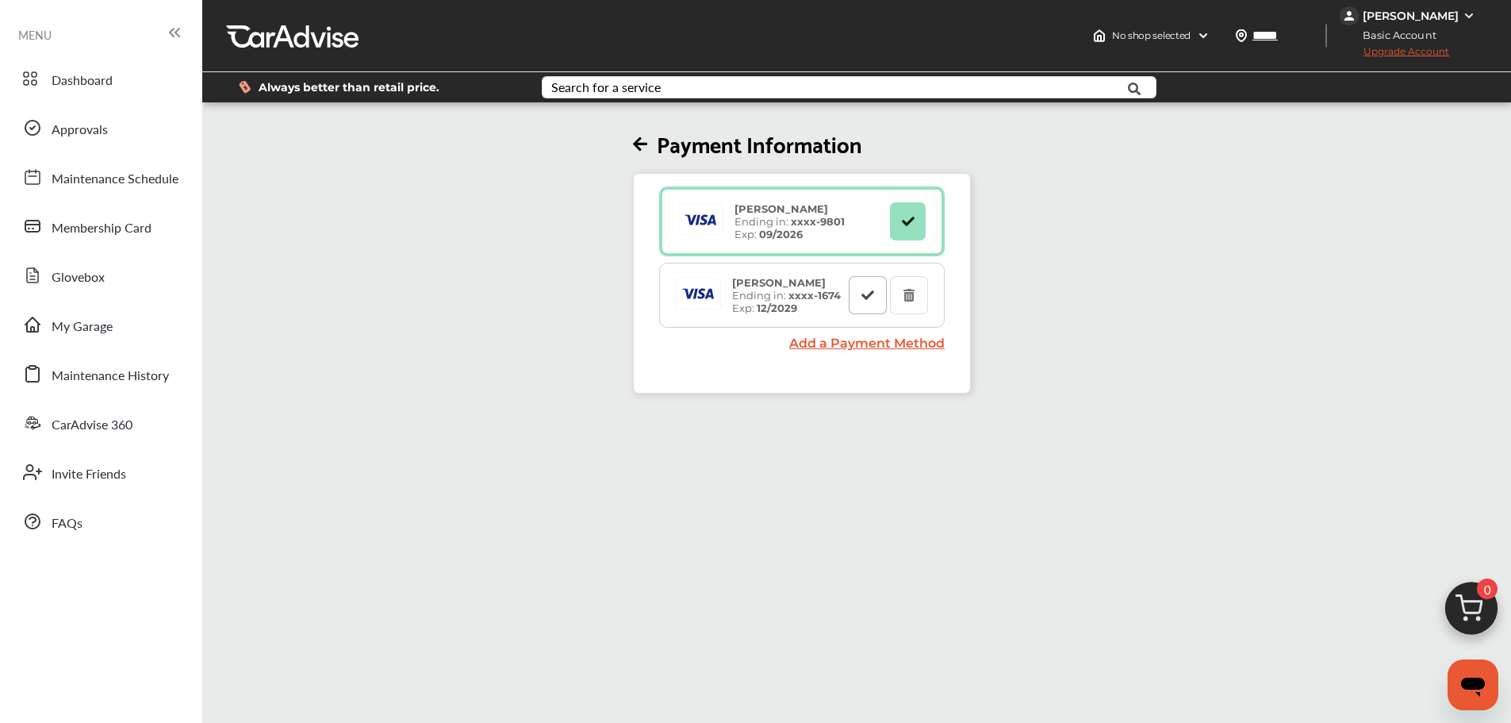  Describe the element at coordinates (1469, 16) in the screenshot. I see `img: WGsFRI8htEPBVLJbROoPRyZpYNWhNONpIPPETTm6eUC0GeLEiAAAAAElFTkSuQmCC` at that location.